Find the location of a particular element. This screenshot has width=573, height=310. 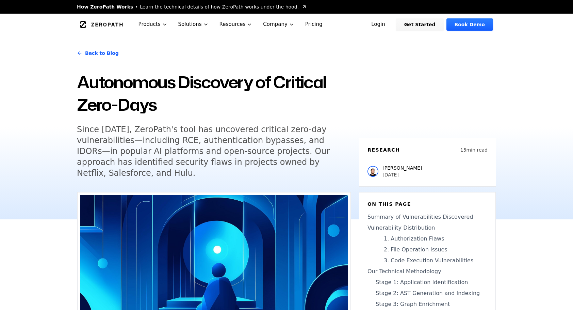

h1: Autonomous Discovery of Critical Zero-Days is located at coordinates (214, 93).